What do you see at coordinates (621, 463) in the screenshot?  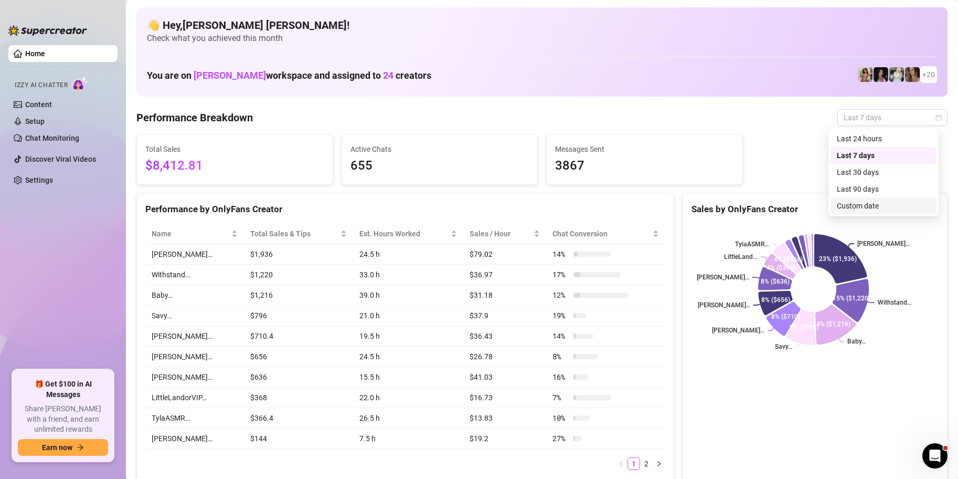 I see `button: left` at bounding box center [621, 463].